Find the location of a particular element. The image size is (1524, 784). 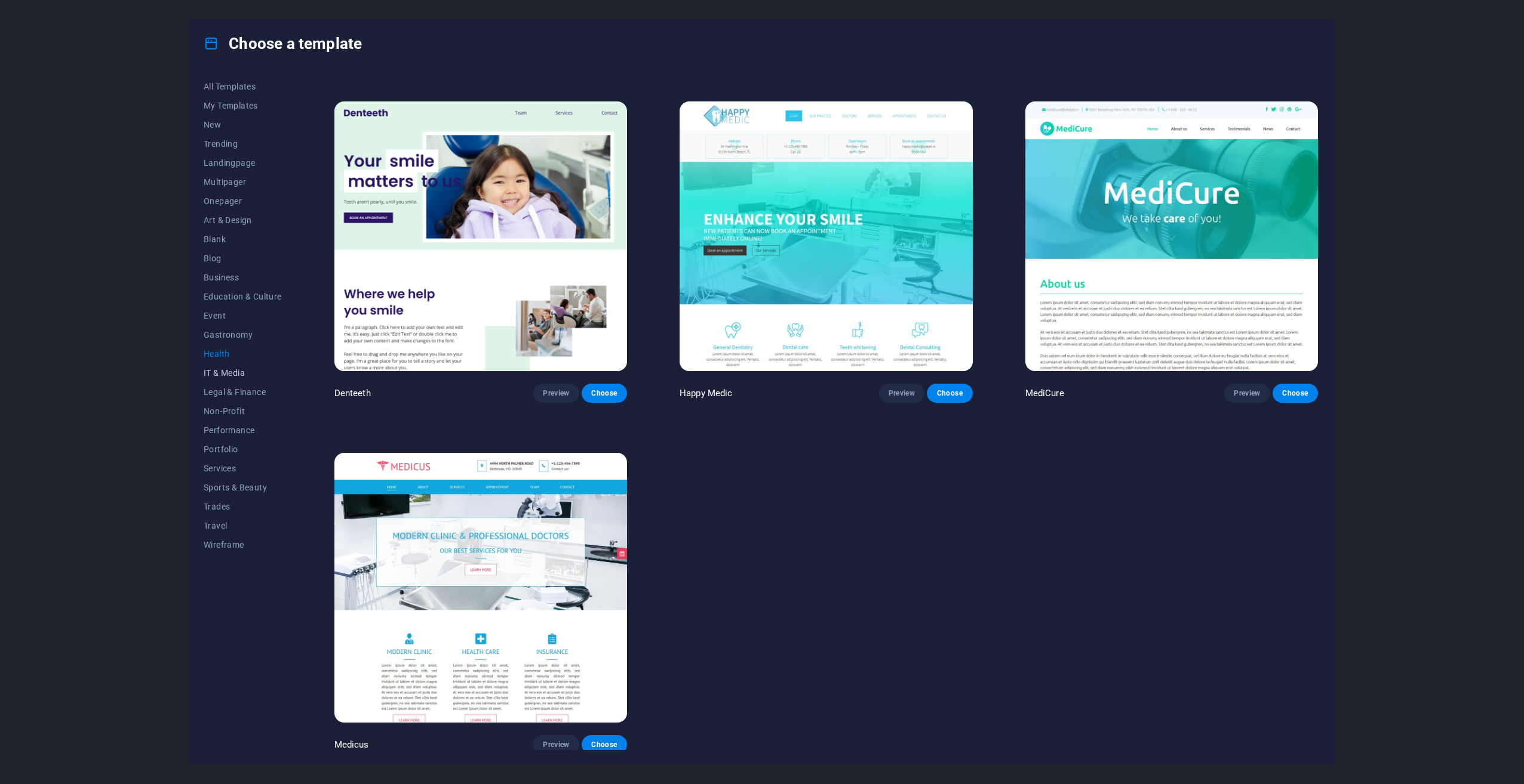

button: Health is located at coordinates (243, 354).